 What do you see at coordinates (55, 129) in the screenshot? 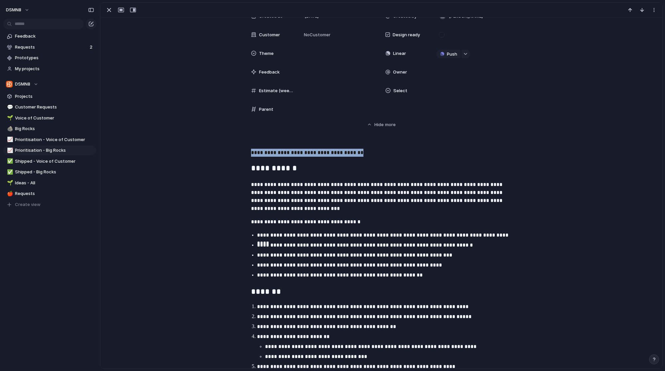
I see `span: Big Rocks` at bounding box center [55, 129].